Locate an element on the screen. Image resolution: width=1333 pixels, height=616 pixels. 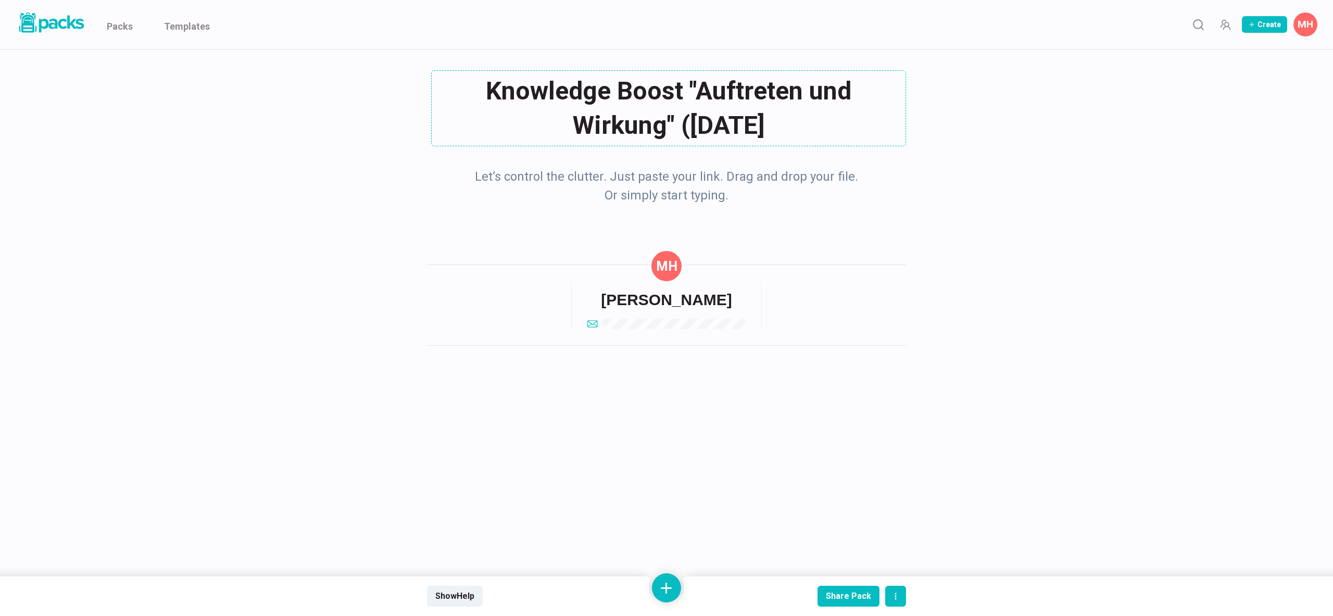
button: Create Pack is located at coordinates (1264, 24).